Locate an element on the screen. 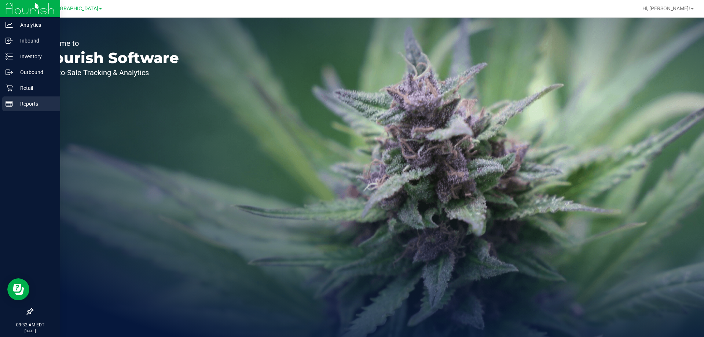 The image size is (704, 337). p: Reports is located at coordinates (35, 104).